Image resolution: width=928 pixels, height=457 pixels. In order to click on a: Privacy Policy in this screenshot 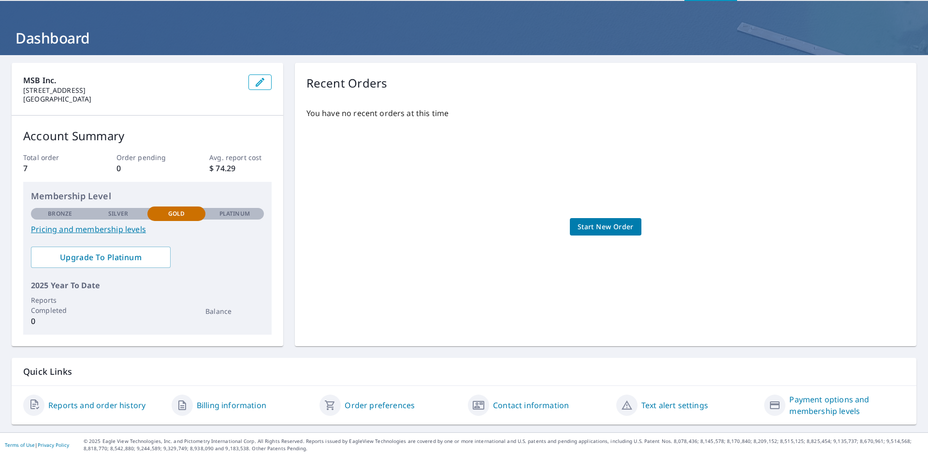, I will do `click(53, 445)`.